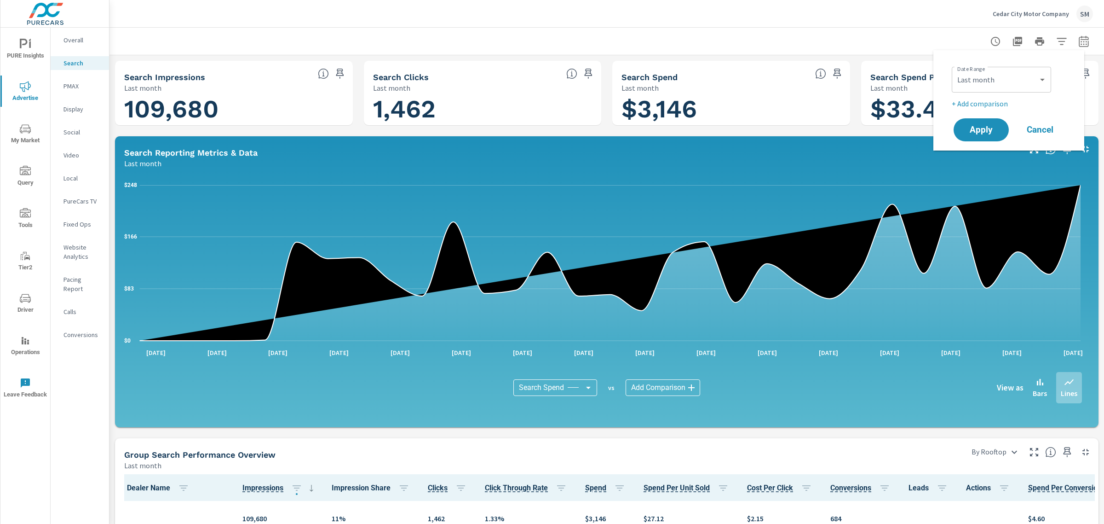  Describe the element at coordinates (82, 63) in the screenshot. I see `p: Search` at that location.